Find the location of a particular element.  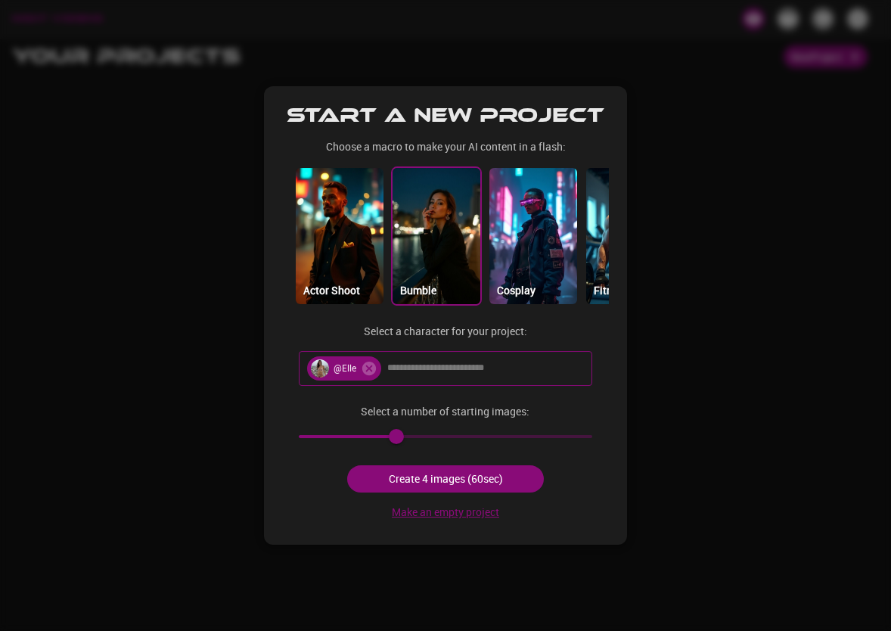

img: fte-nv-bumble.jpg is located at coordinates (436, 236).